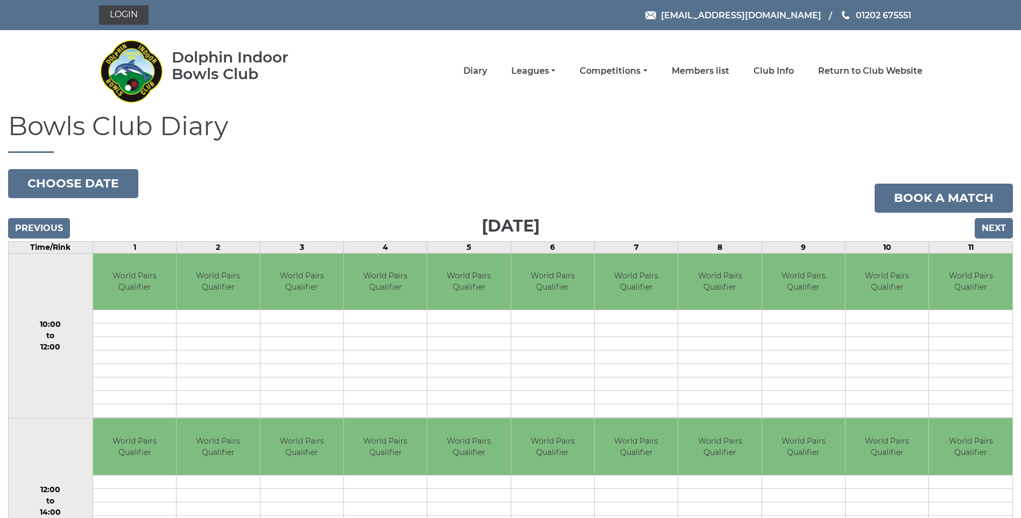  I want to click on td: 9, so click(803, 247).